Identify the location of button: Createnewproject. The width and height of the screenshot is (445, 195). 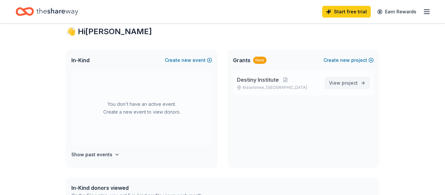
(349, 60).